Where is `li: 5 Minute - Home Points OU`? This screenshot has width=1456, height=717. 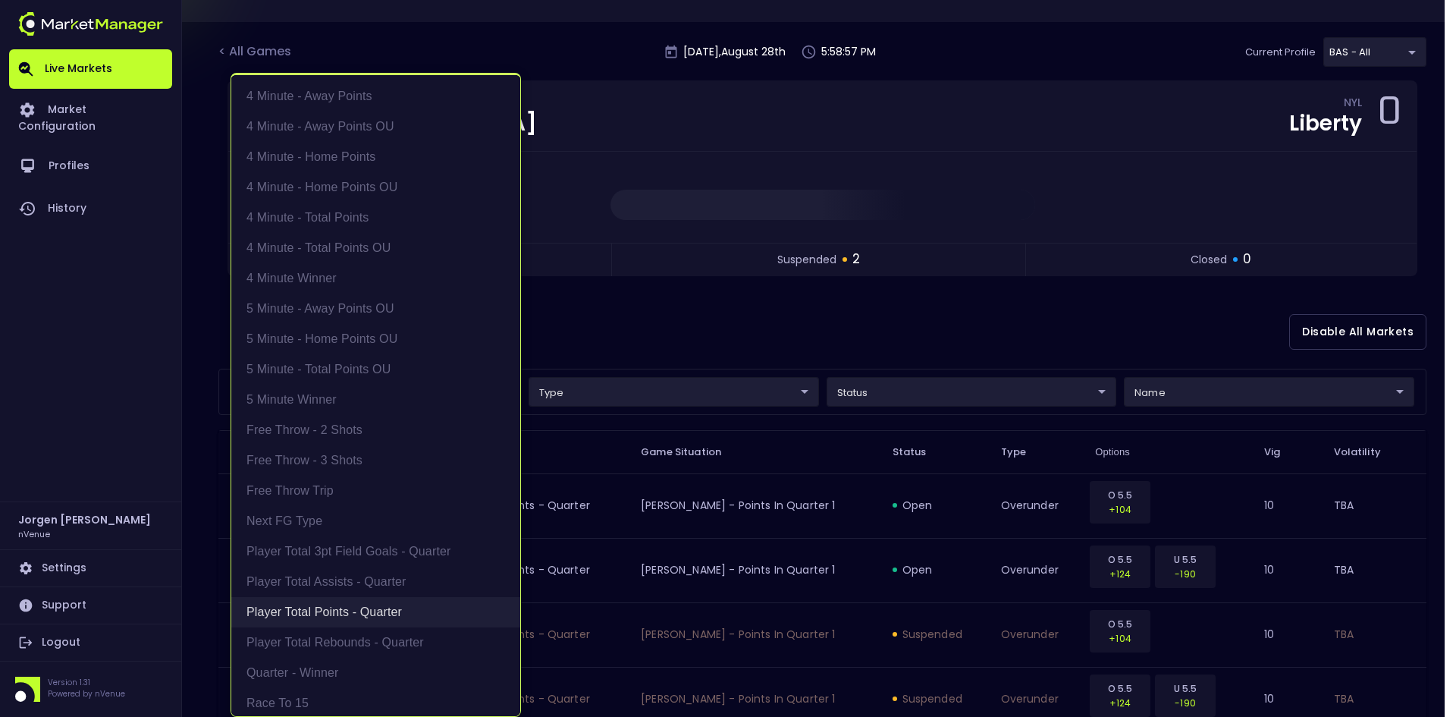
li: 5 Minute - Home Points OU is located at coordinates (375, 339).